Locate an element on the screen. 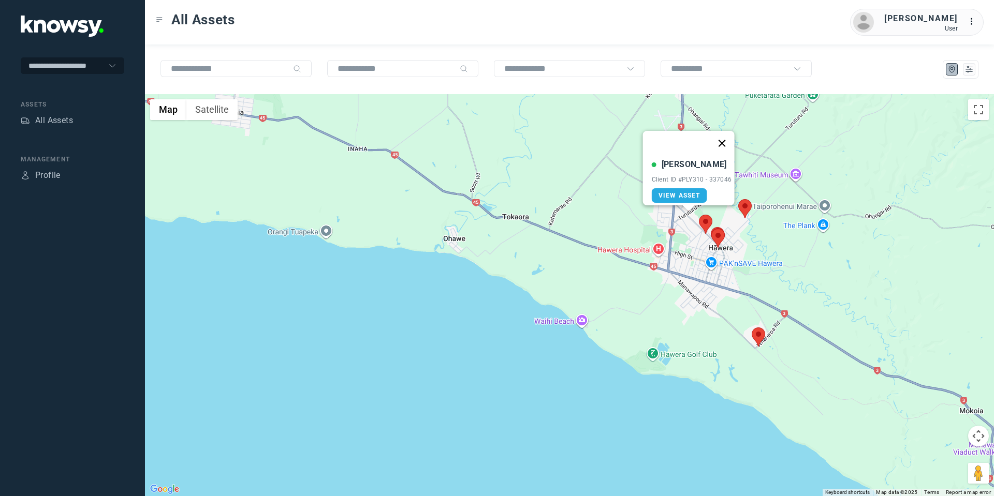 This screenshot has width=994, height=496. div: Client ID #PLY310 - 337046 is located at coordinates (692, 180).